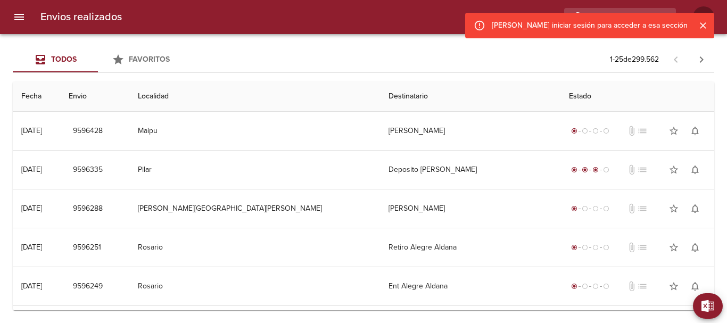  What do you see at coordinates (88, 170) in the screenshot?
I see `span: 9596335` at bounding box center [88, 170].